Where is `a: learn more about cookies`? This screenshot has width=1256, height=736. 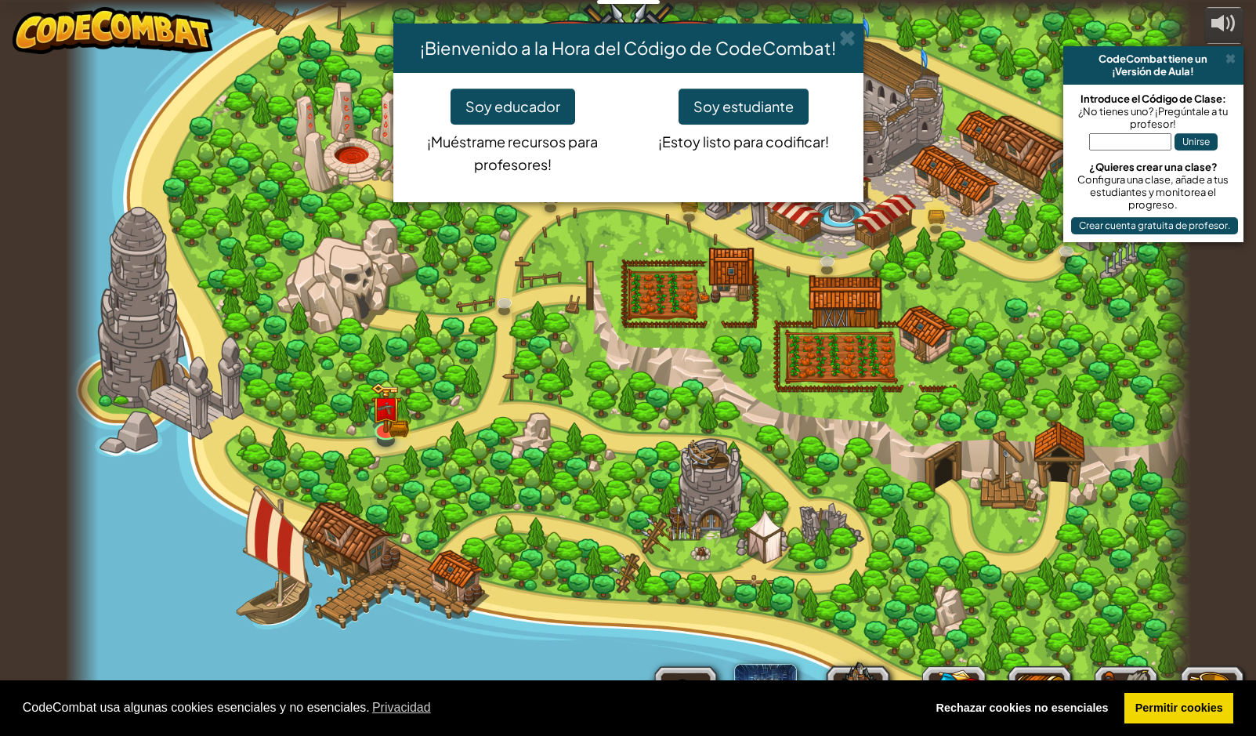
a: learn more about cookies is located at coordinates (401, 707).